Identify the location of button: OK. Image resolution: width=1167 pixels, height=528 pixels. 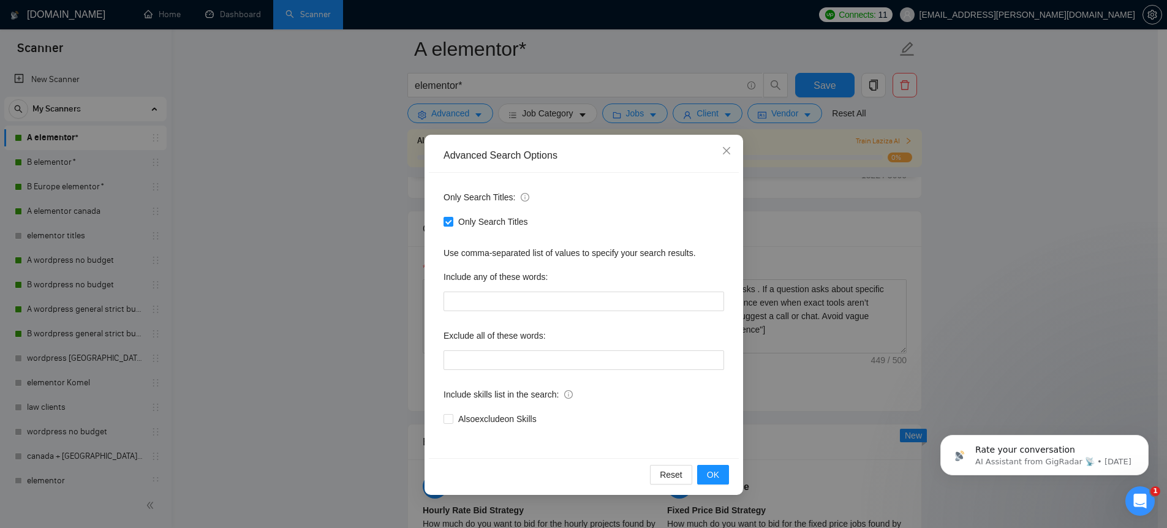
(712, 475).